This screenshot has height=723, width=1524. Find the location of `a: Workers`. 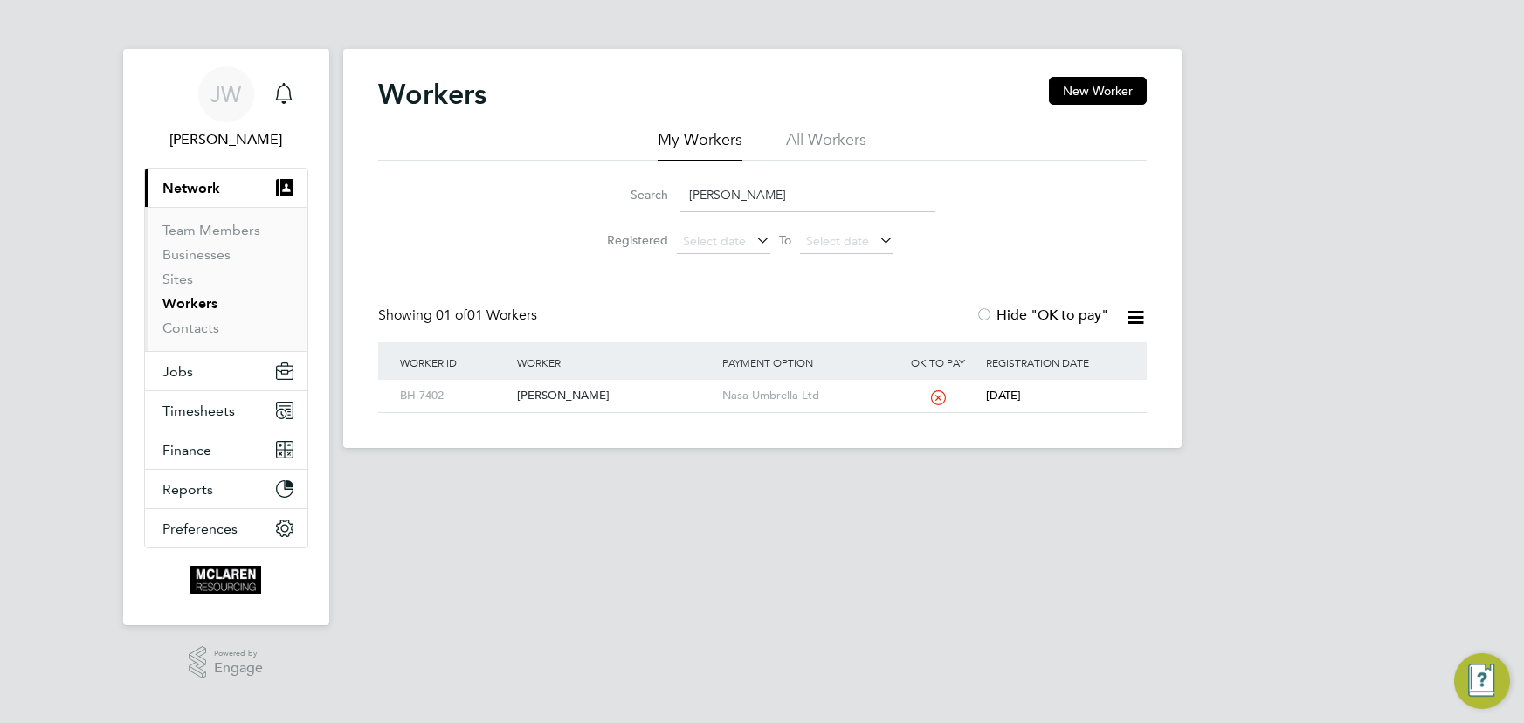

a: Workers is located at coordinates (190, 303).